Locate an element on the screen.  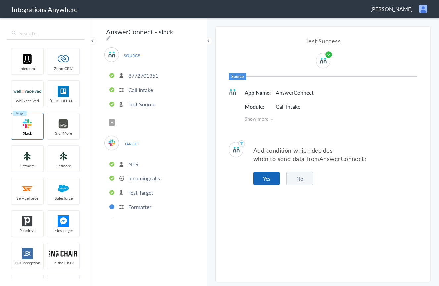
h6: Source is located at coordinates (237, 76).